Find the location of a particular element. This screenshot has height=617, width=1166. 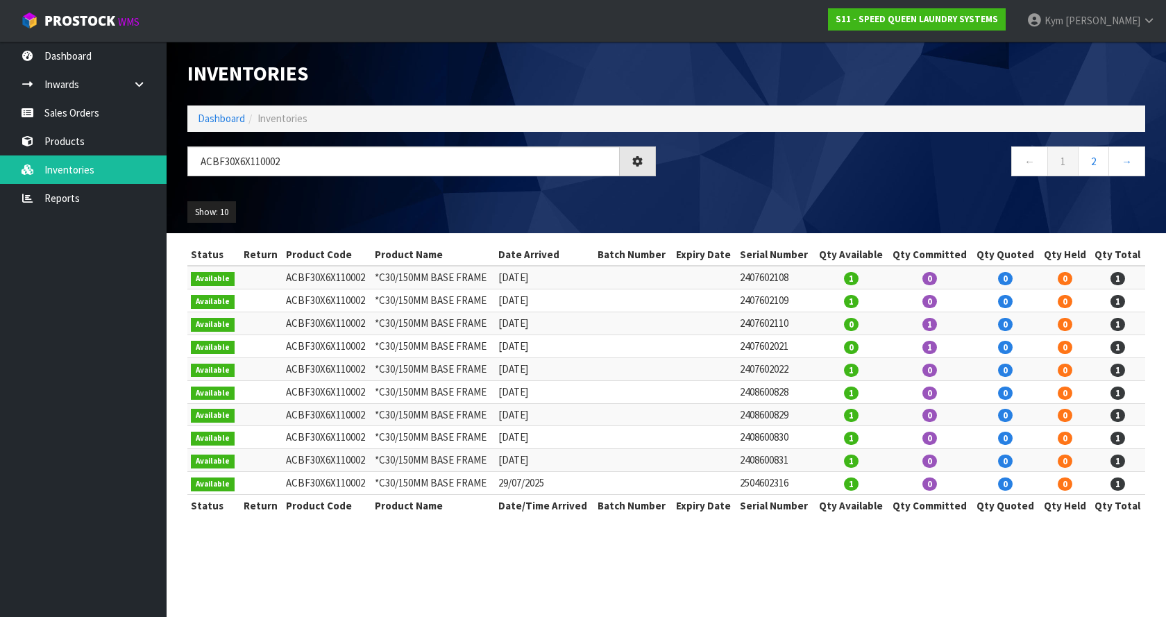

nav: Page navigation is located at coordinates (910, 163).